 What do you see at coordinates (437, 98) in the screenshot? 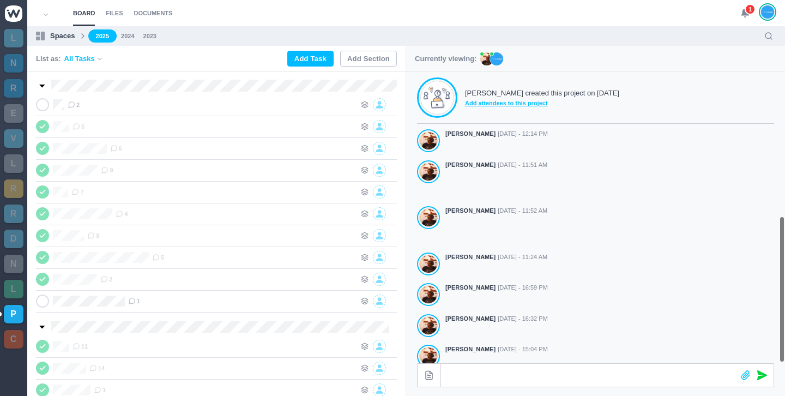
I see `img: No messages` at bounding box center [437, 98].